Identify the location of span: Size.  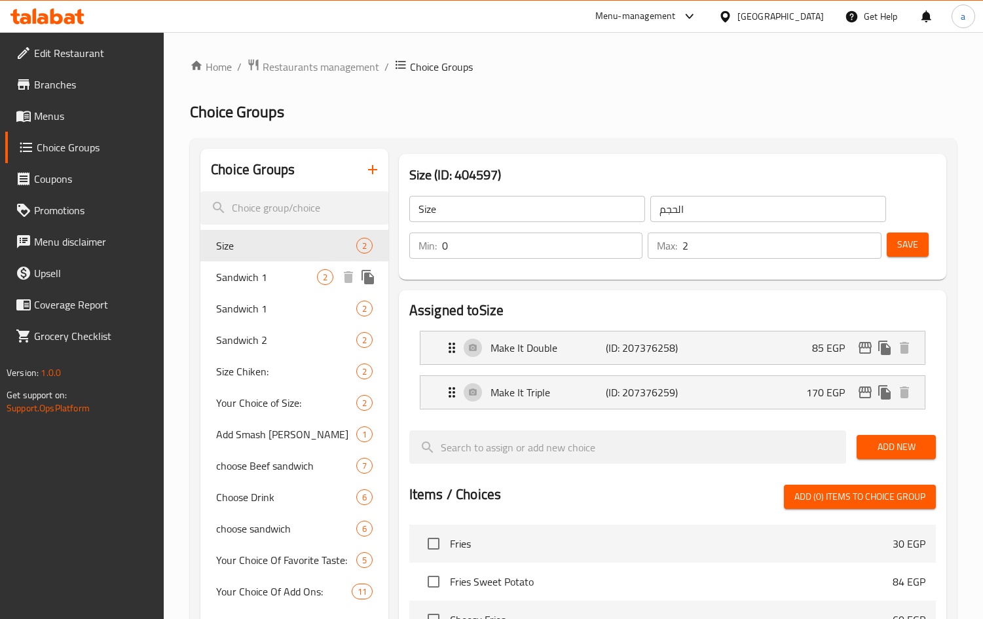
(286, 246).